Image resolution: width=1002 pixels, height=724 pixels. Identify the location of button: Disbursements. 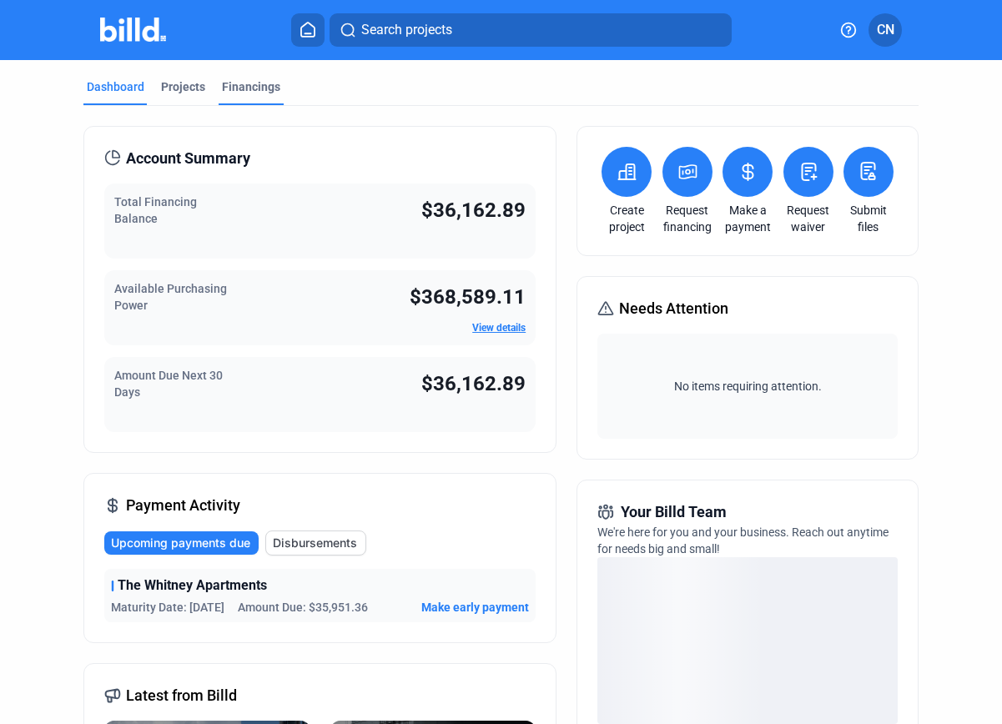
(315, 543).